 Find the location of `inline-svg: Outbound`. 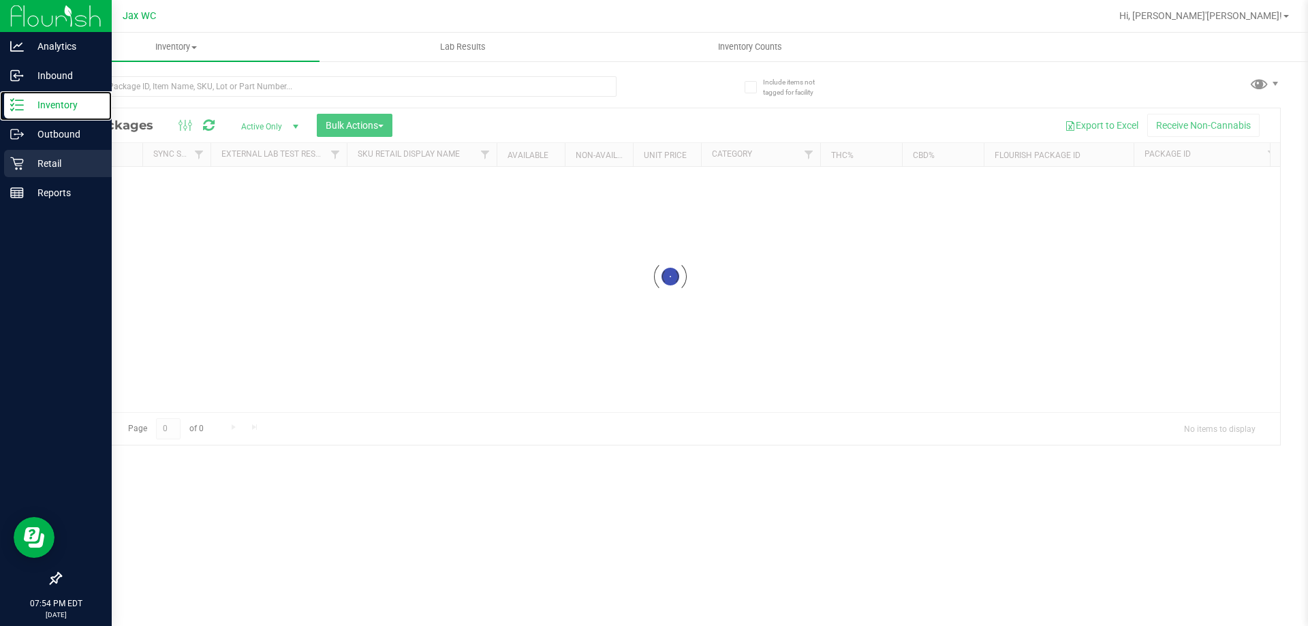

inline-svg: Outbound is located at coordinates (17, 134).